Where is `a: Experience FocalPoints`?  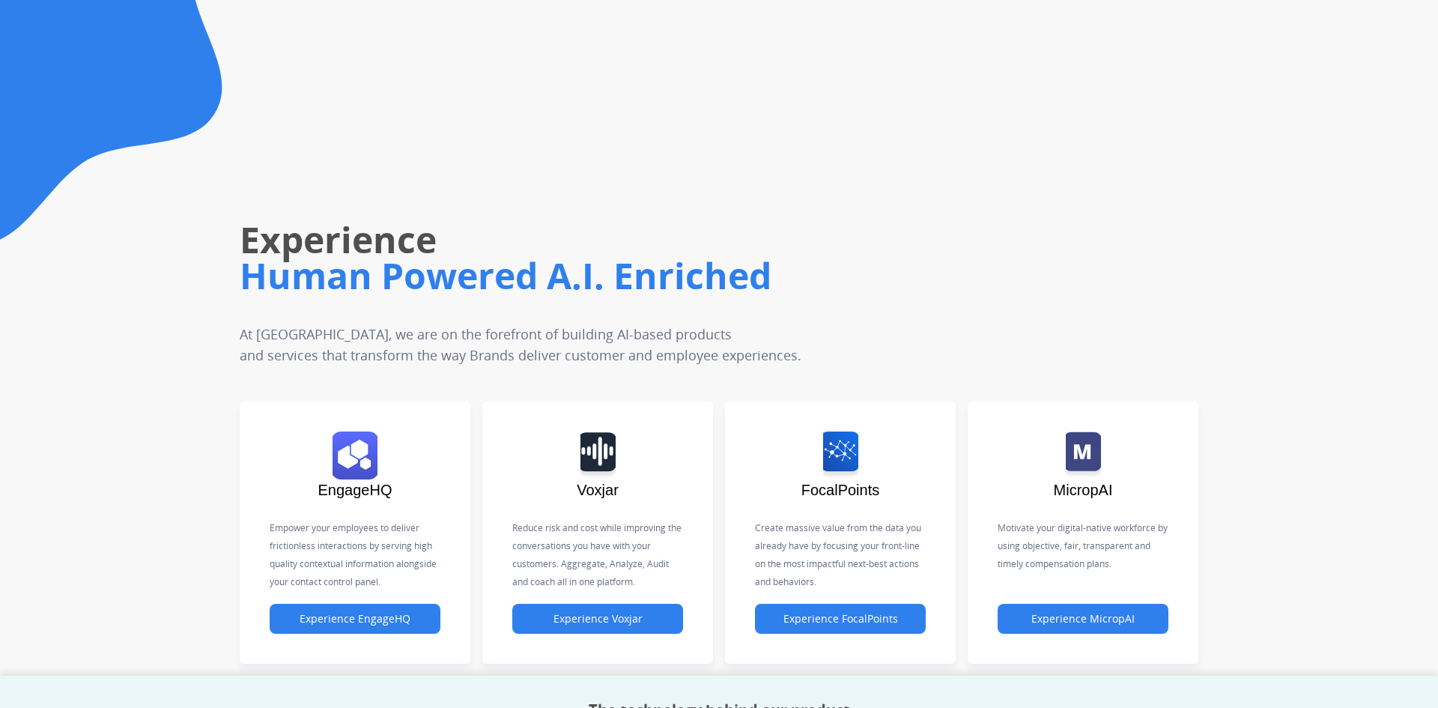
a: Experience FocalPoints is located at coordinates (840, 619).